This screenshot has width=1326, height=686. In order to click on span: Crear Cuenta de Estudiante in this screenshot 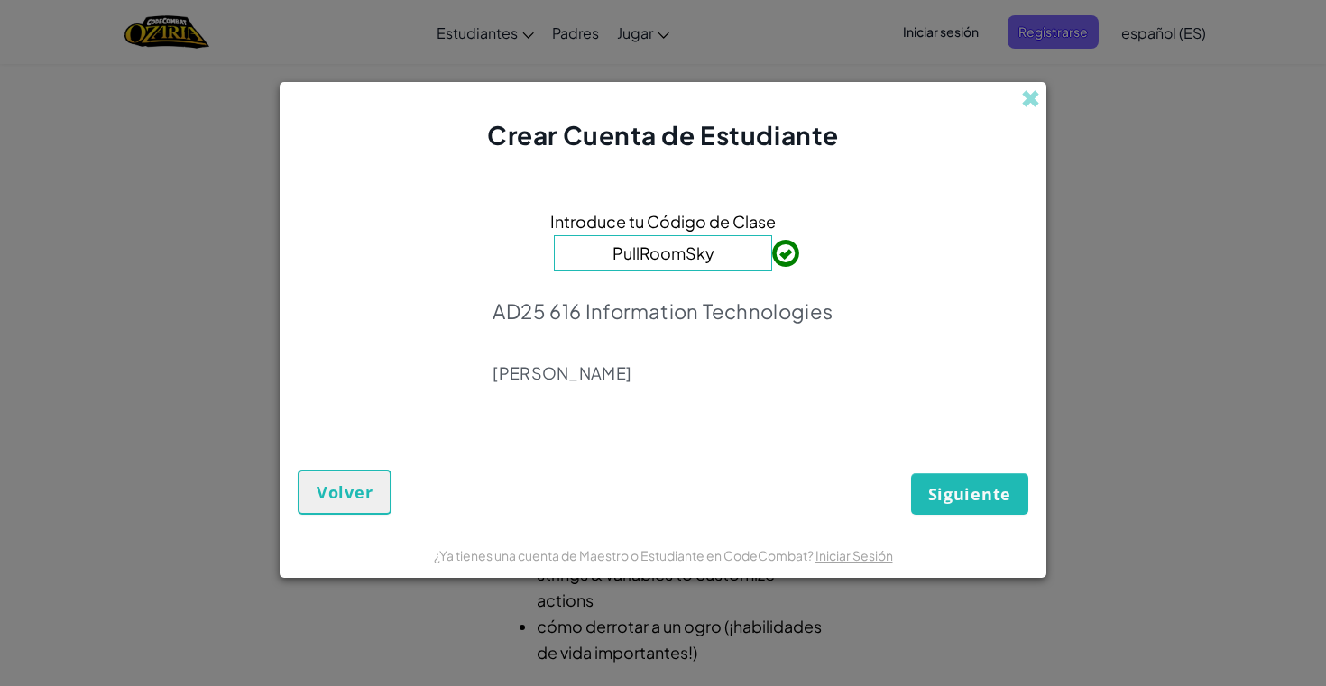, I will do `click(663, 134)`.